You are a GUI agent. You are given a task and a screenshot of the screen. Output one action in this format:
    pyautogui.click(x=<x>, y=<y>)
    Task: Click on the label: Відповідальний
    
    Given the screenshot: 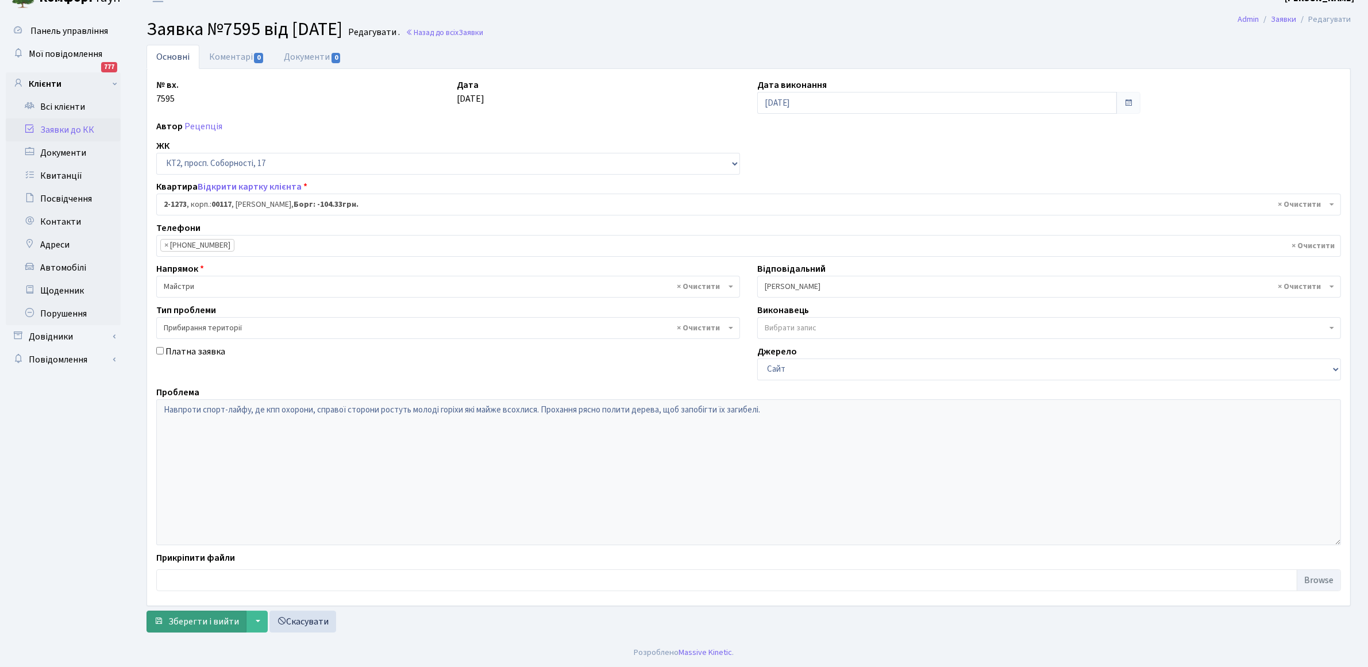 What is the action you would take?
    pyautogui.click(x=791, y=269)
    